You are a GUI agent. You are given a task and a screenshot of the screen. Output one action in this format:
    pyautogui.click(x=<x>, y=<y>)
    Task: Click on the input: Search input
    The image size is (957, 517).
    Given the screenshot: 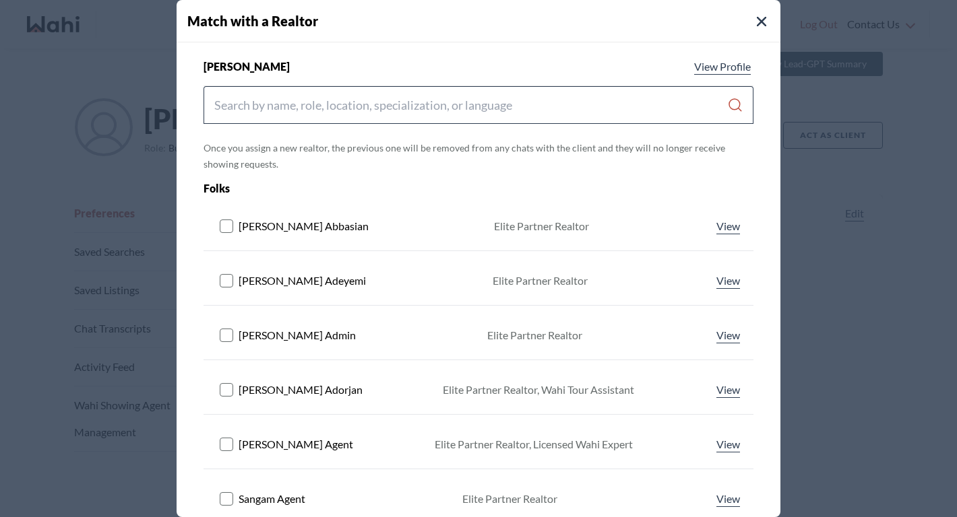 What is the action you would take?
    pyautogui.click(x=470, y=105)
    